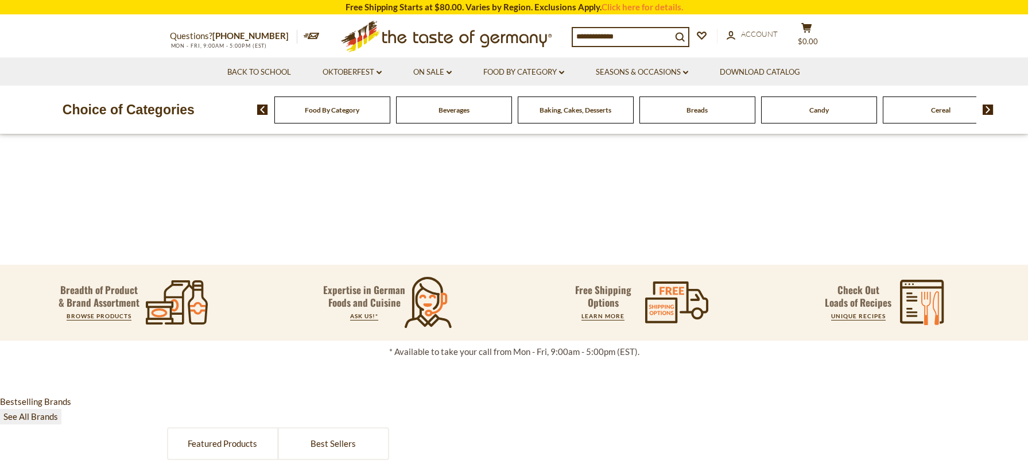 The image size is (1028, 475). Describe the element at coordinates (603, 296) in the screenshot. I see `p: Free Shipping Options` at that location.